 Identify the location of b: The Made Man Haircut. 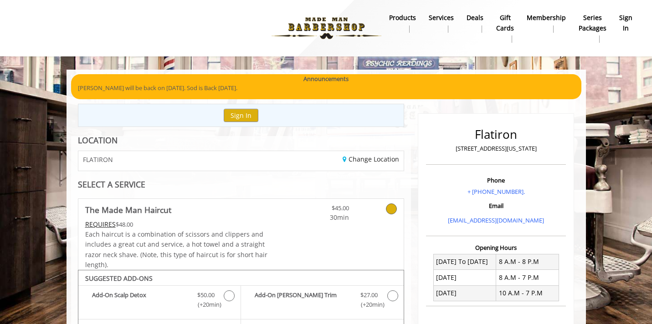
(128, 210).